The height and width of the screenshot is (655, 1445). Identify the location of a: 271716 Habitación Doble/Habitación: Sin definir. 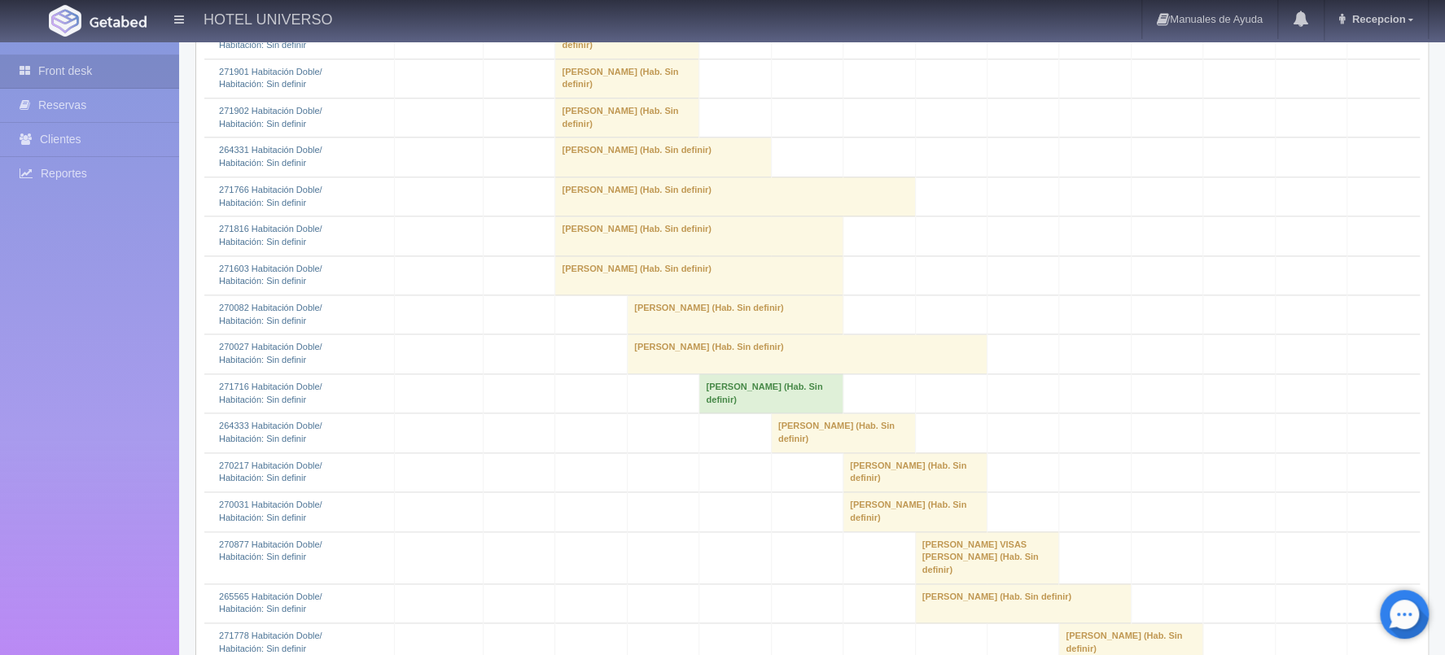
(270, 393).